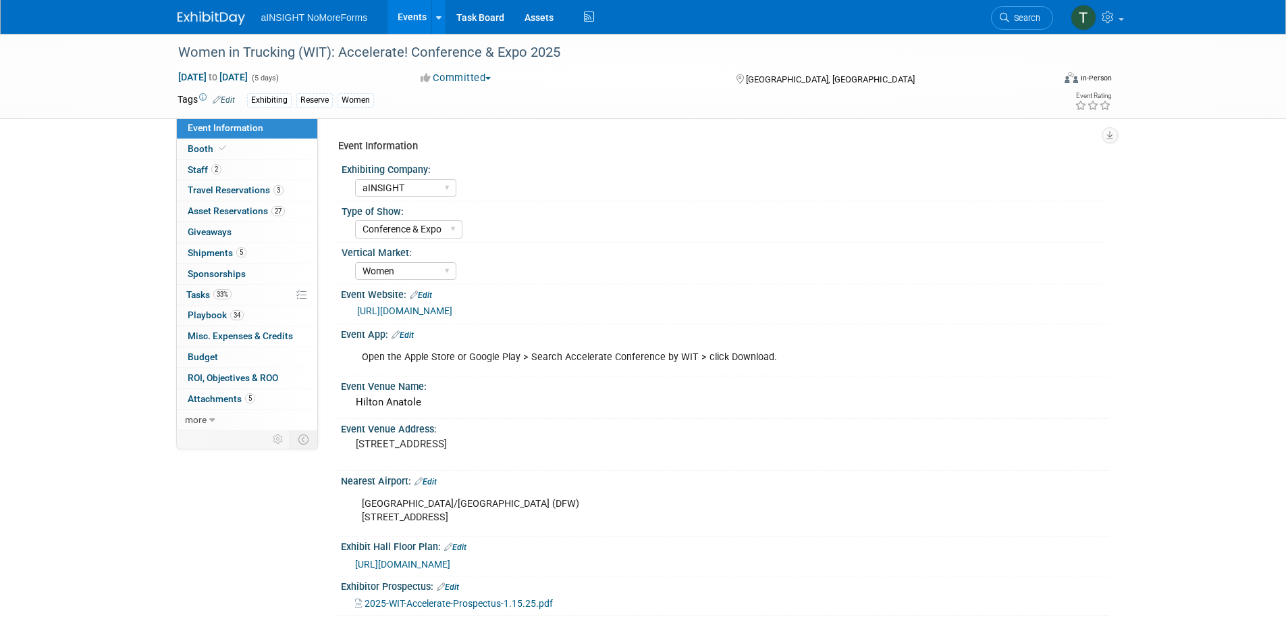 The height and width of the screenshot is (621, 1286). Describe the element at coordinates (196, 419) in the screenshot. I see `span: more` at that location.